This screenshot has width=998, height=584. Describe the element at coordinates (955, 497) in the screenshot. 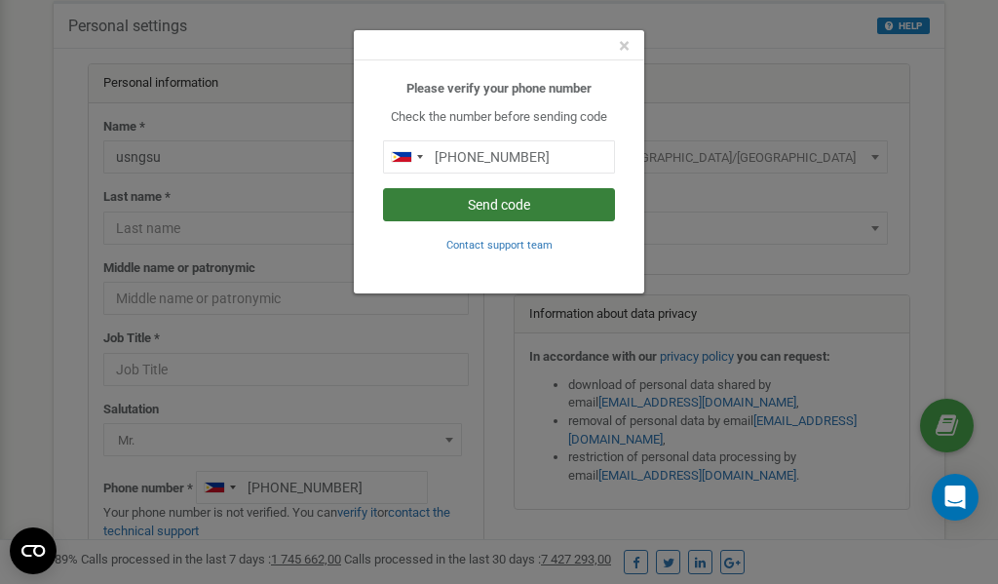

I see `div: Open Intercom Messenger` at that location.